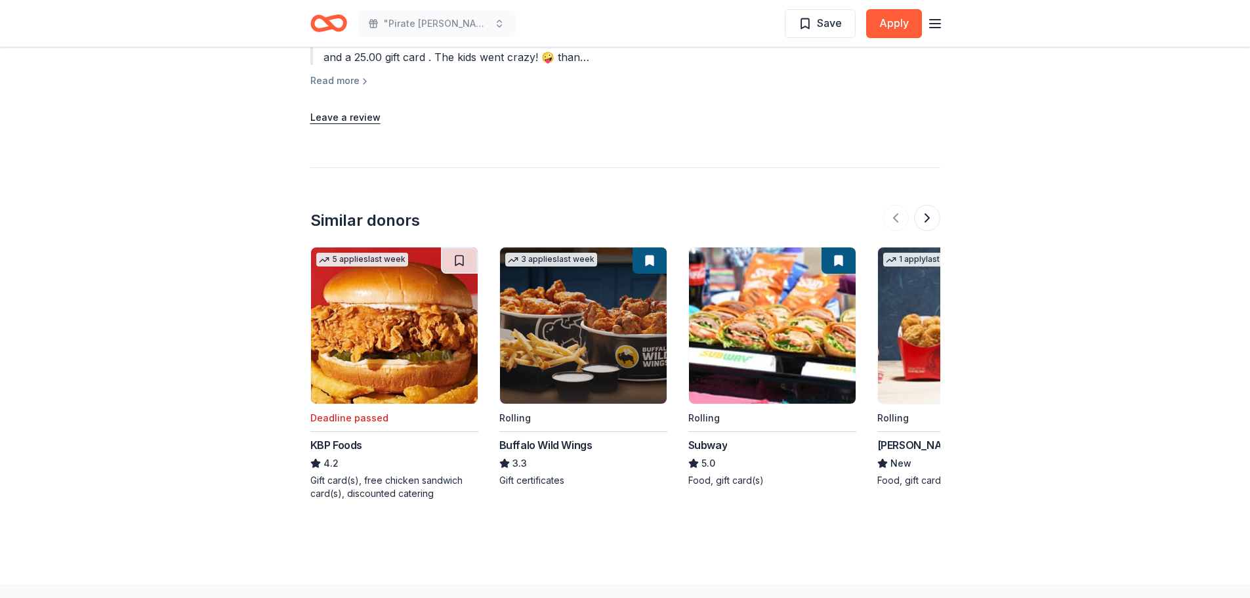 The image size is (1250, 598). Describe the element at coordinates (394, 373) in the screenshot. I see `a: Image for KBP Foods5 applieslast weekDeadline passedKBP Foods4.2Gift card(s), free chicken sandwi...` at that location.